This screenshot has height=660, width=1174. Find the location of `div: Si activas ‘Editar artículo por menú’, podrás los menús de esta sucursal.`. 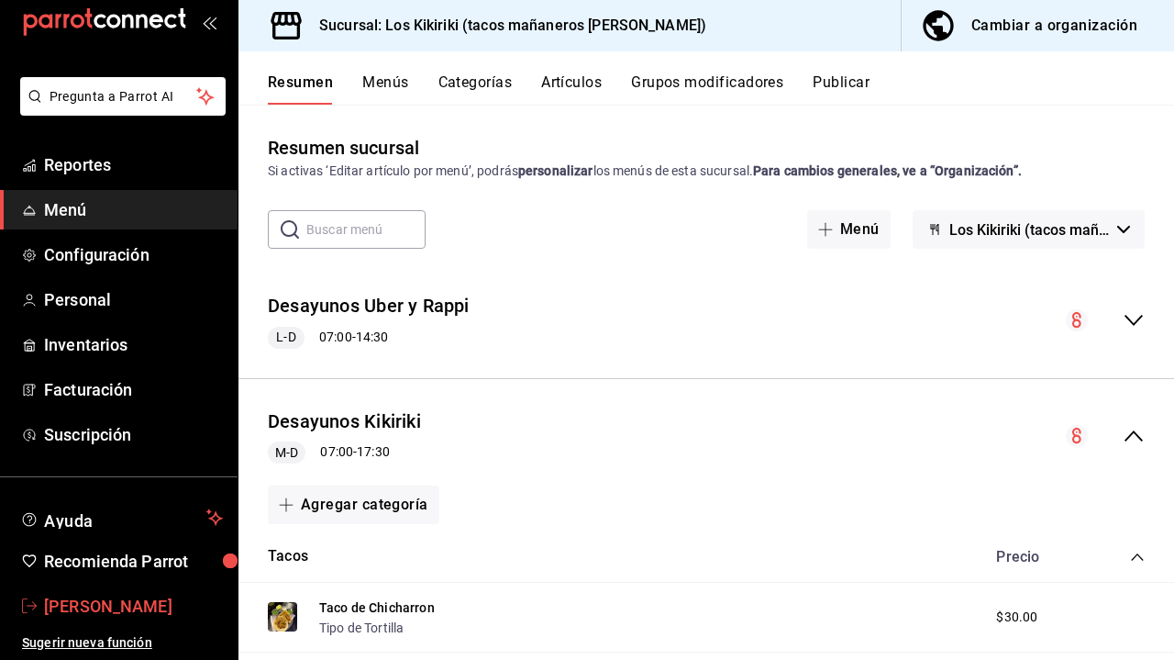

div: Si activas ‘Editar artículo por menú’, podrás los menús de esta sucursal. is located at coordinates (706, 171).